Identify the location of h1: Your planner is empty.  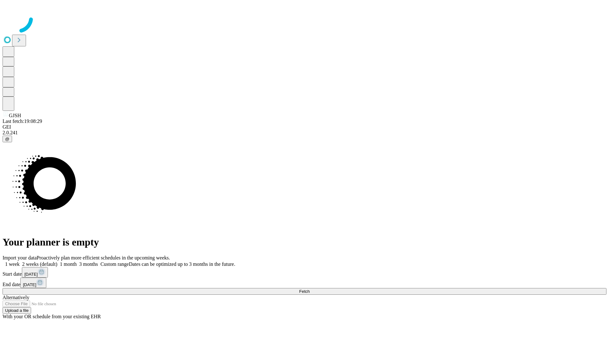
(305, 242).